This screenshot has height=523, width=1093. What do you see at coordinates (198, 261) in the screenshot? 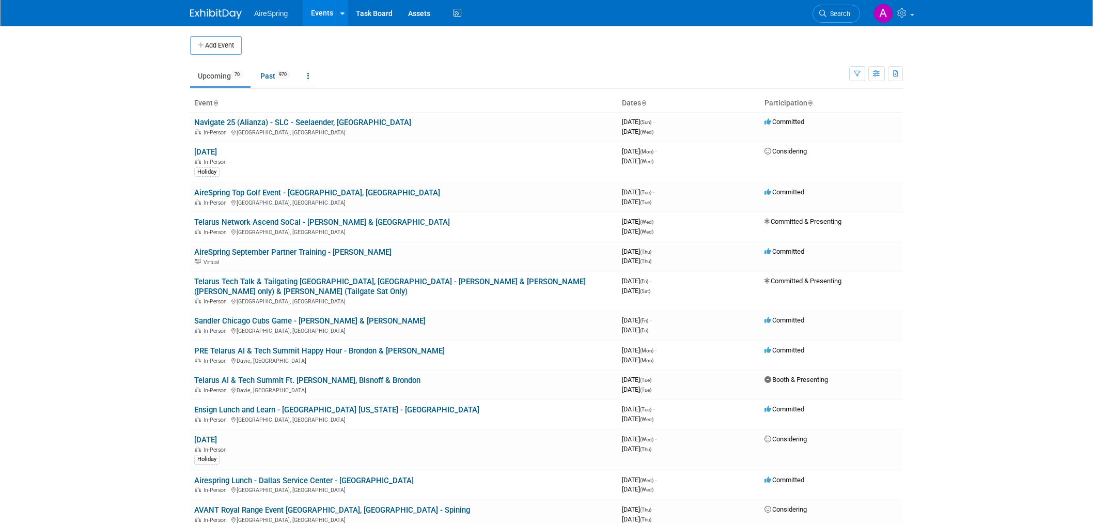
I see `img: Virtual Event` at bounding box center [198, 261].